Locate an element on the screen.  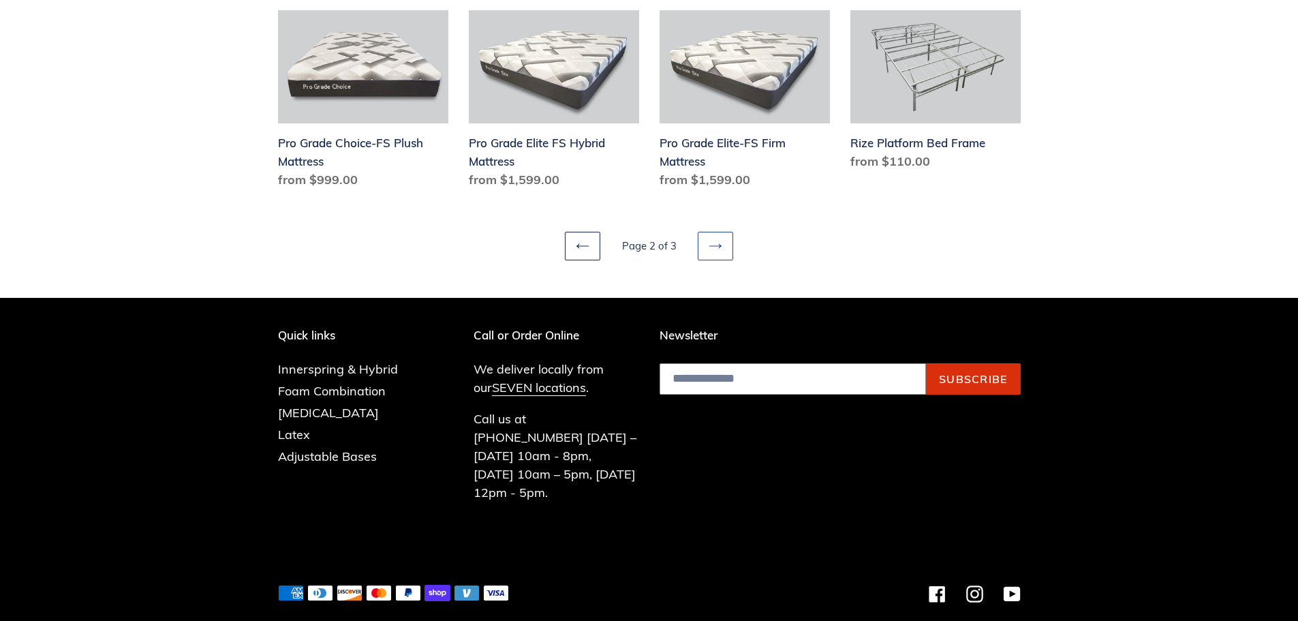
a: Pro Grade Elite FS Hybrid Mattress is located at coordinates (554, 102).